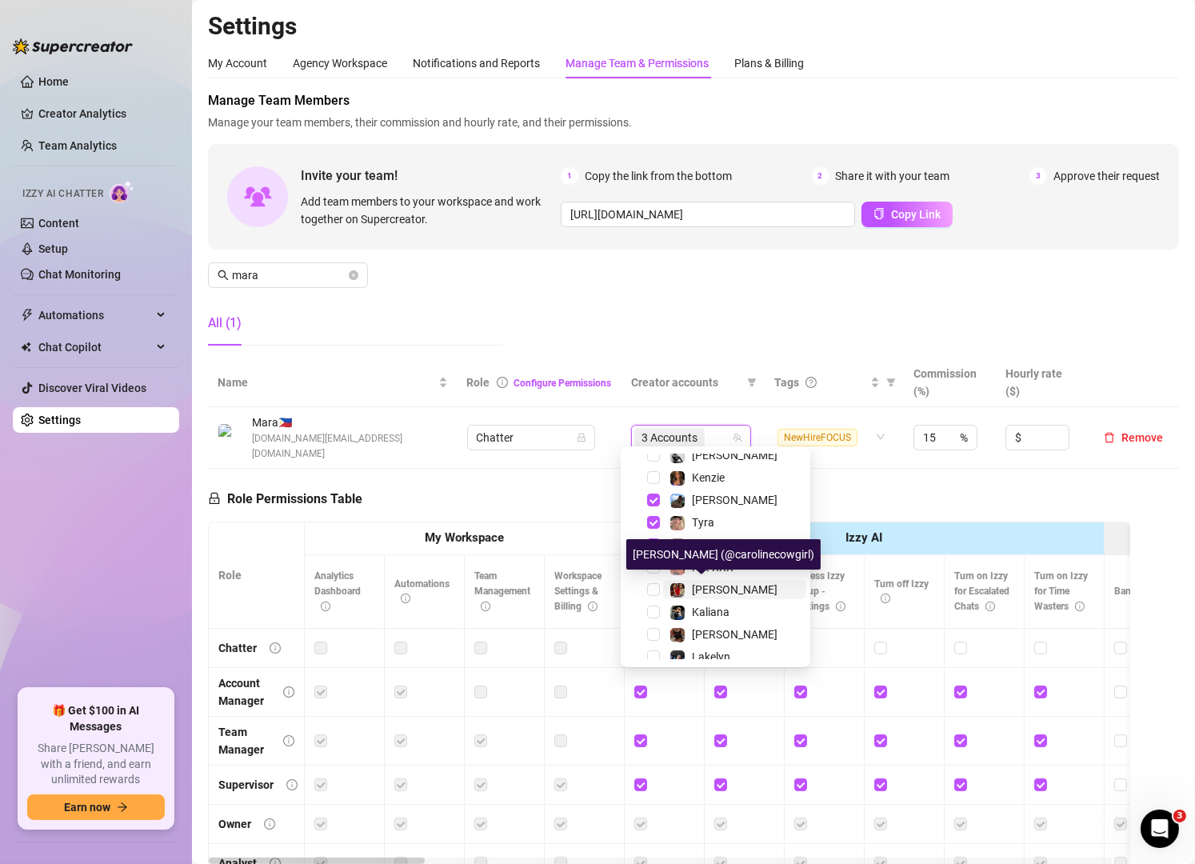 This screenshot has height=864, width=1195. What do you see at coordinates (73, 46) in the screenshot?
I see `img: logo-BBDzfeDw.svg` at bounding box center [73, 46].